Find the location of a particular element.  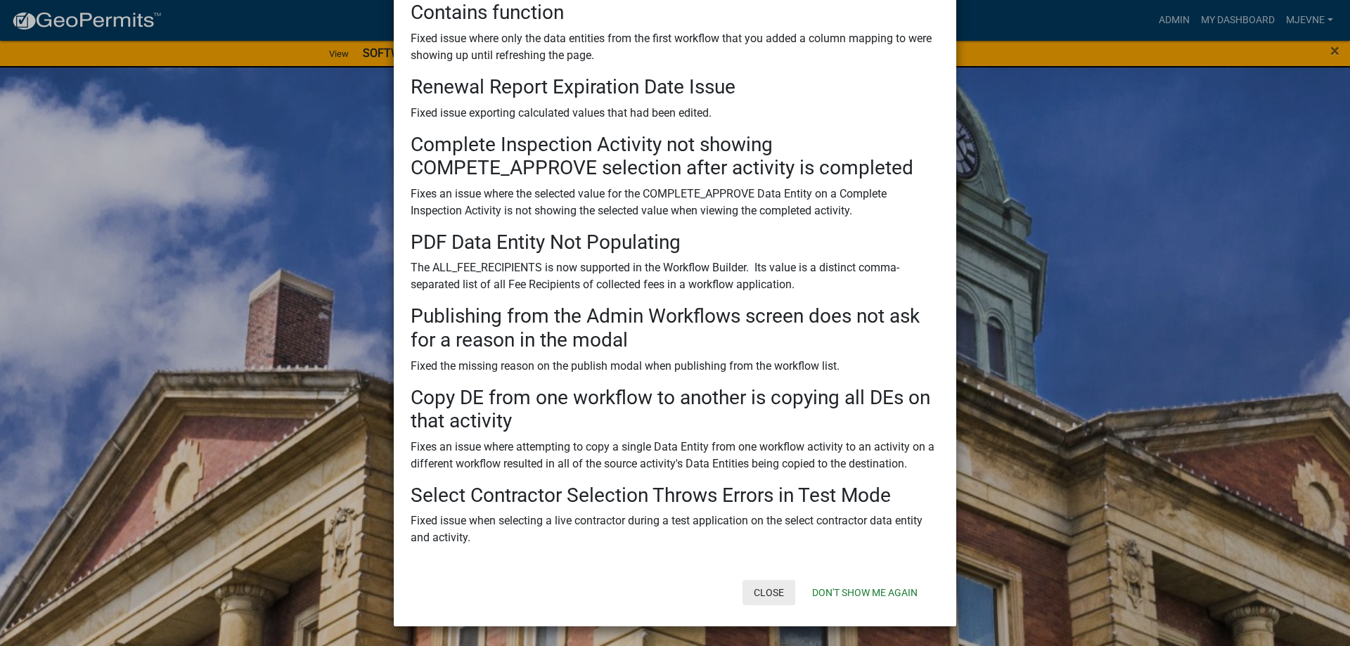

p: Fixed issue where only the data entities from the first workflow that you added a column mapping ... is located at coordinates (675, 47).